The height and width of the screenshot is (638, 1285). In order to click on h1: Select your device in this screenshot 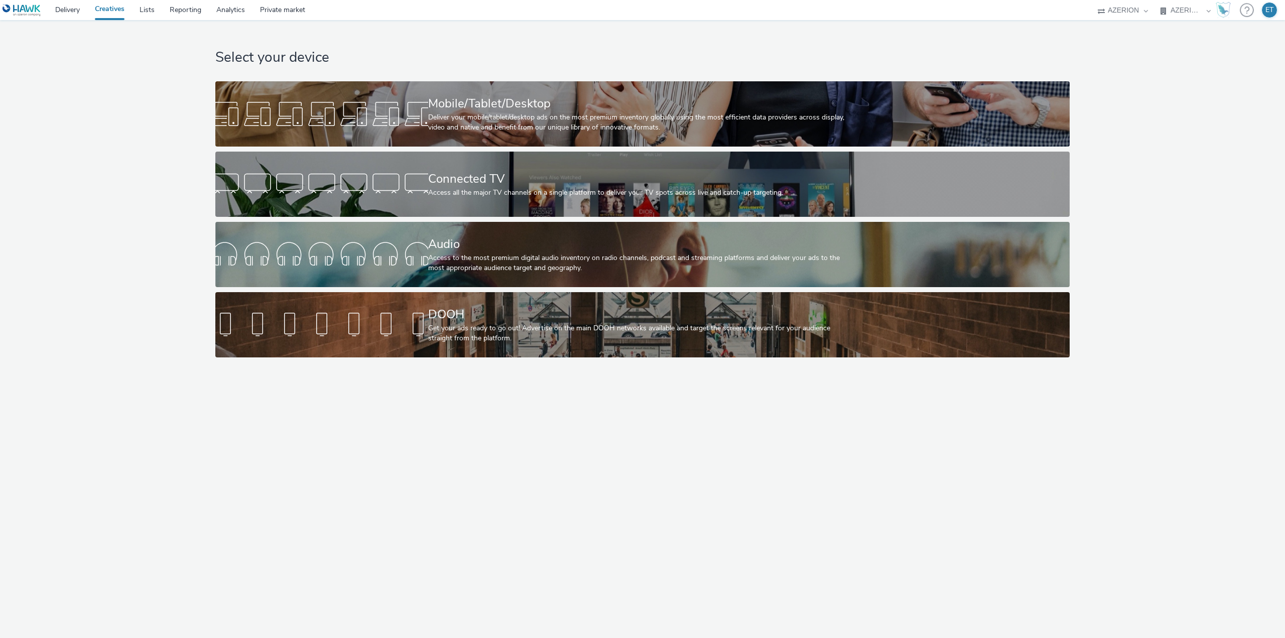, I will do `click(642, 58)`.